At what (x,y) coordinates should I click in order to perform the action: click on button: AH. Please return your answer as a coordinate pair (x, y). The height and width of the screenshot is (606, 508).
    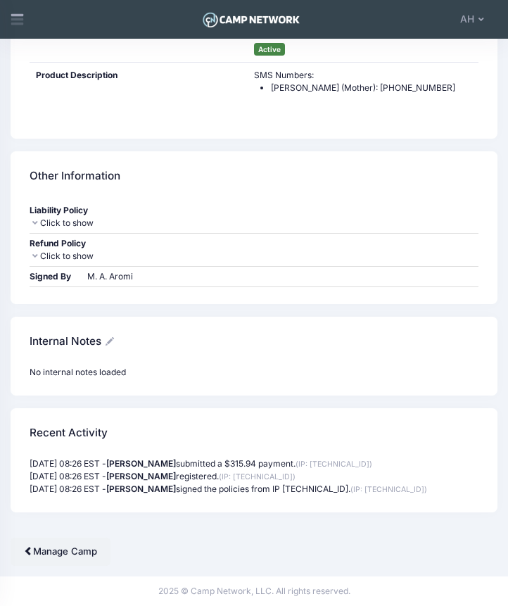
    Looking at the image, I should click on (475, 19).